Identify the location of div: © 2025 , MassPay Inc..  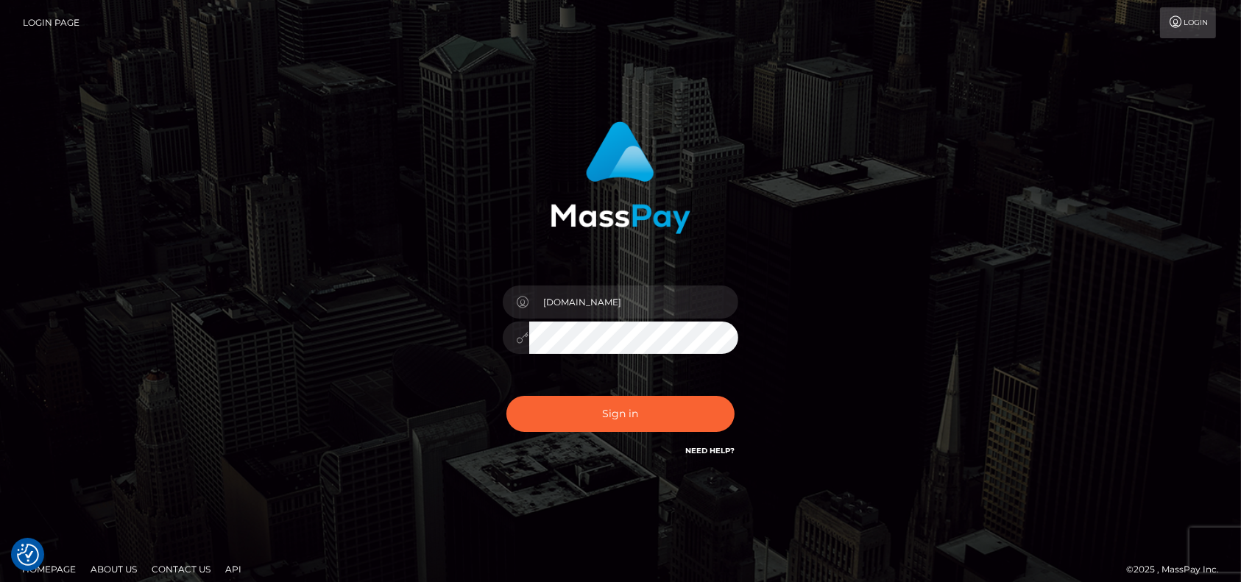
(1178, 570).